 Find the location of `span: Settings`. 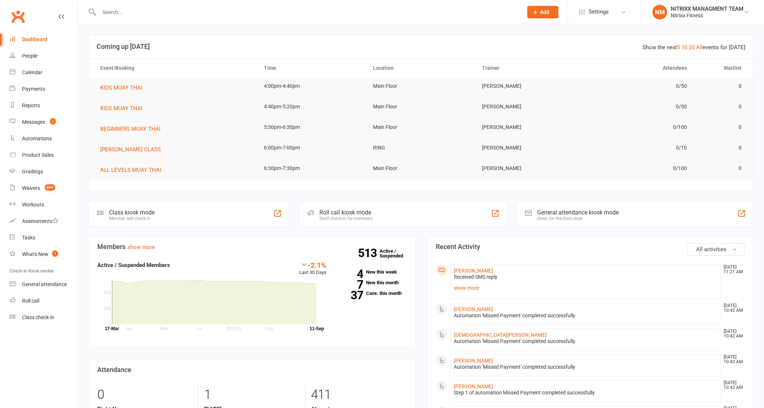

span: Settings is located at coordinates (598, 12).